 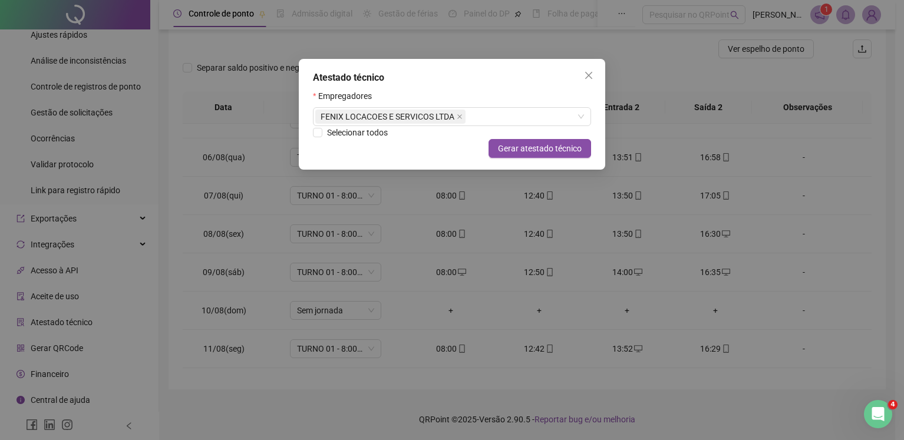 What do you see at coordinates (452, 78) in the screenshot?
I see `div: Atestado técnico` at bounding box center [452, 78].